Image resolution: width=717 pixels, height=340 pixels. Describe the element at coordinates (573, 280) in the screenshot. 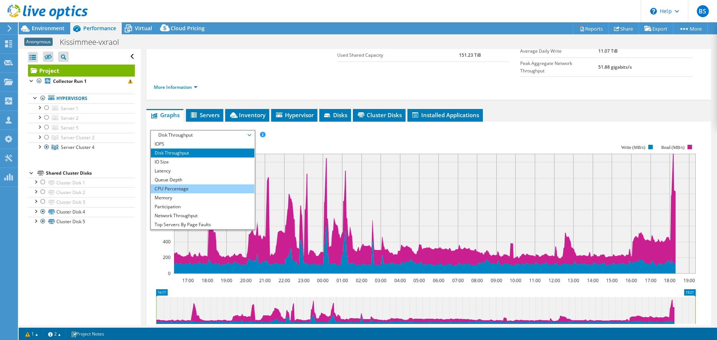

I see `text: 13:00` at that location.